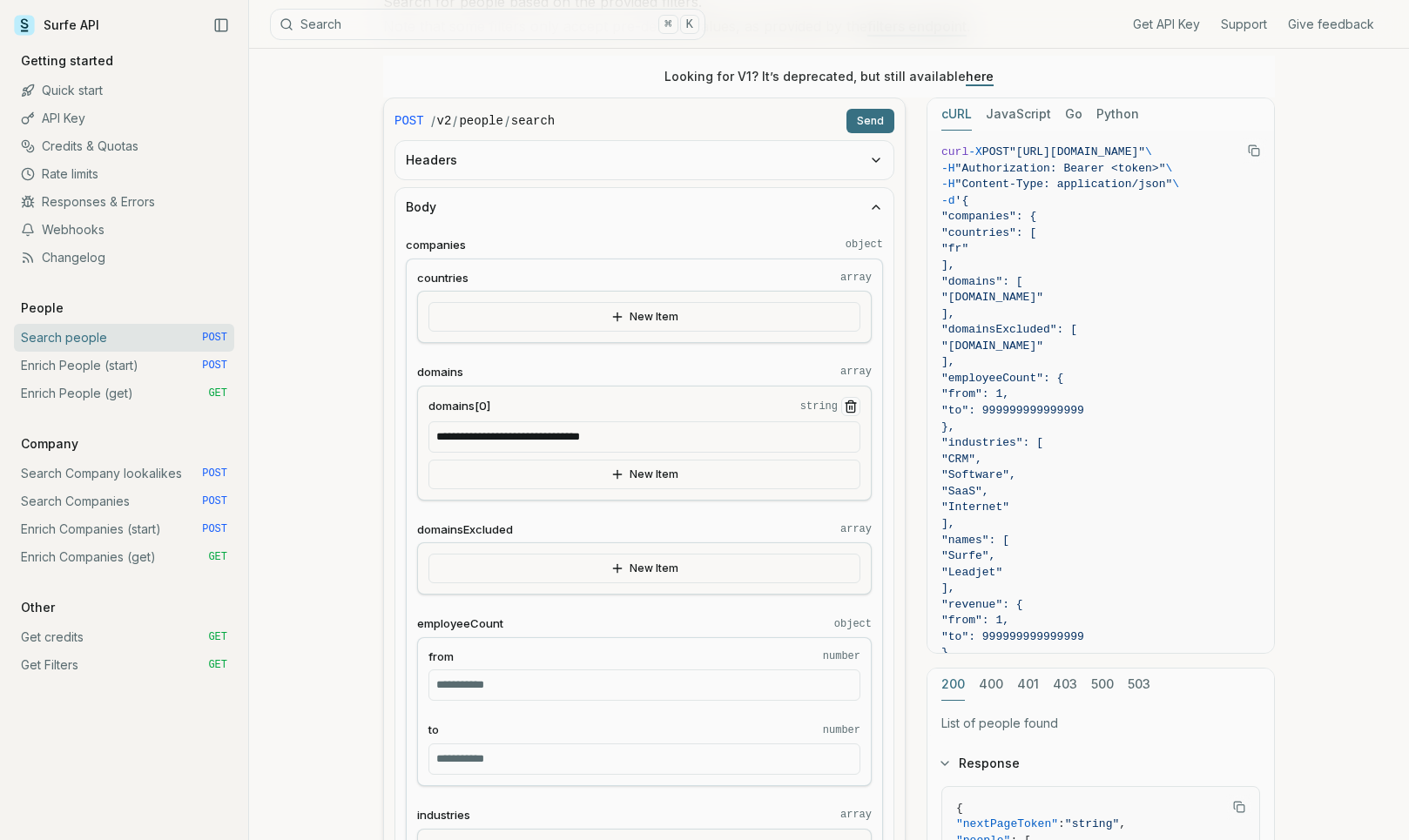 Image resolution: width=1409 pixels, height=840 pixels. I want to click on span: from, so click(440, 657).